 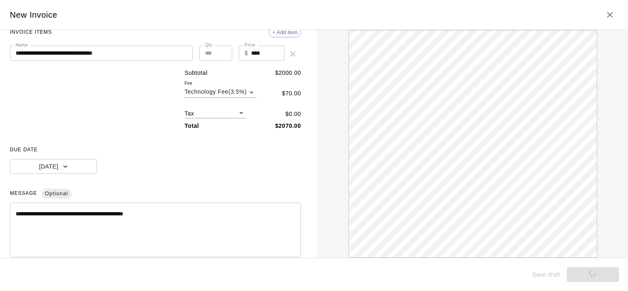 I want to click on label: Qty, so click(x=209, y=45).